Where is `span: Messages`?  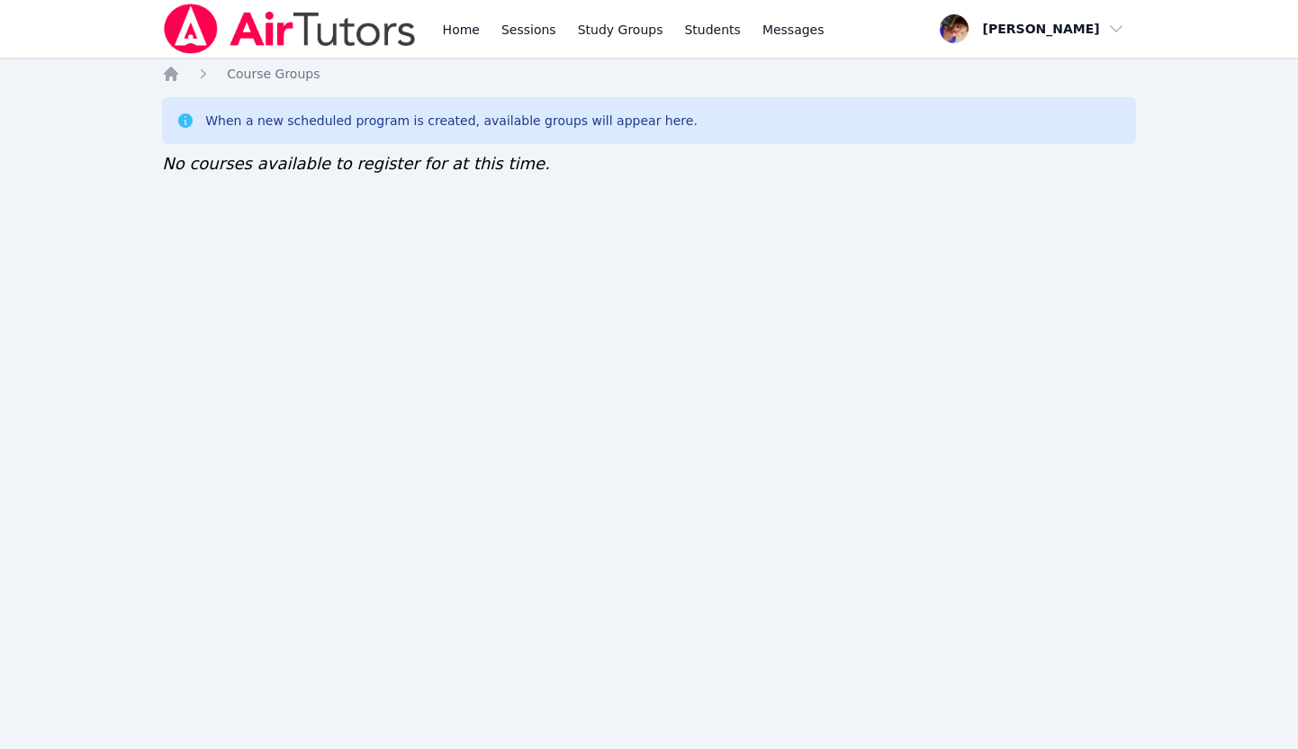
span: Messages is located at coordinates (793, 30).